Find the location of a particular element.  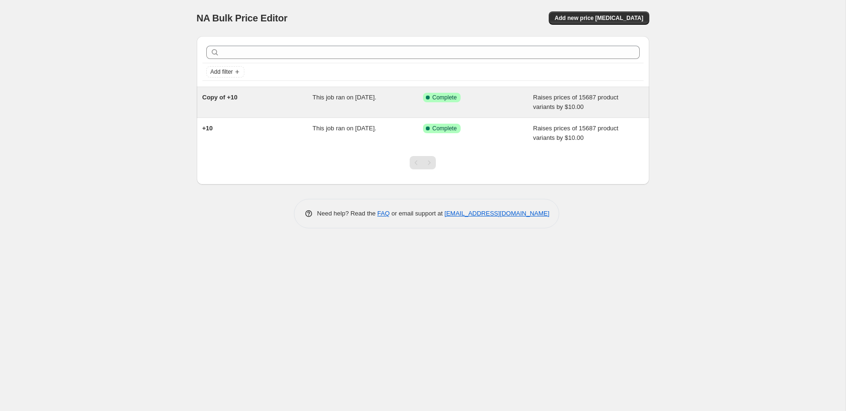

a: FAQ is located at coordinates (383, 213).